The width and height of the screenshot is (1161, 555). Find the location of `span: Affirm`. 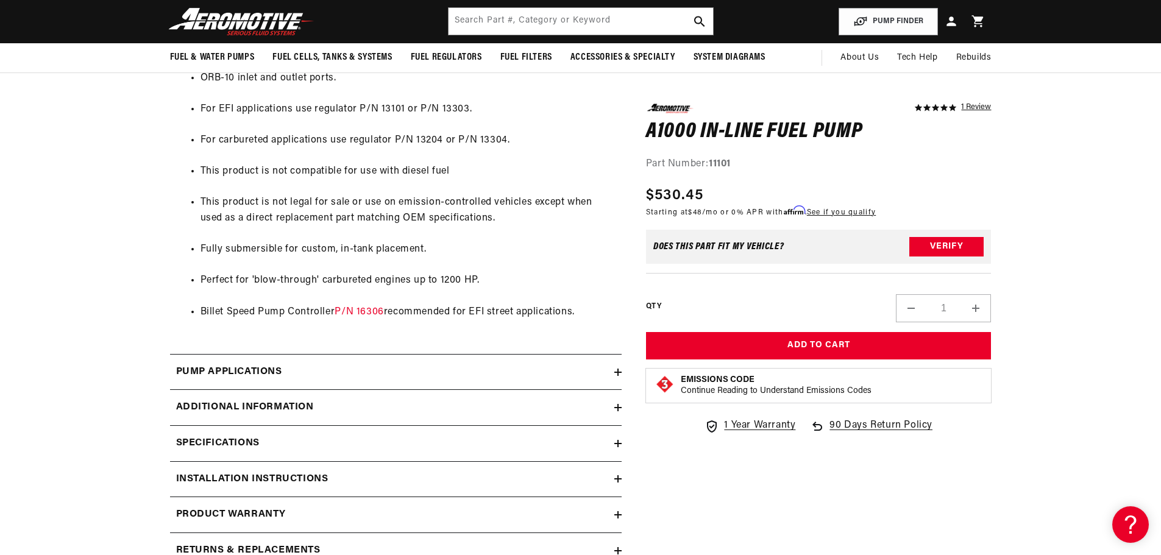

span: Affirm is located at coordinates (794, 210).